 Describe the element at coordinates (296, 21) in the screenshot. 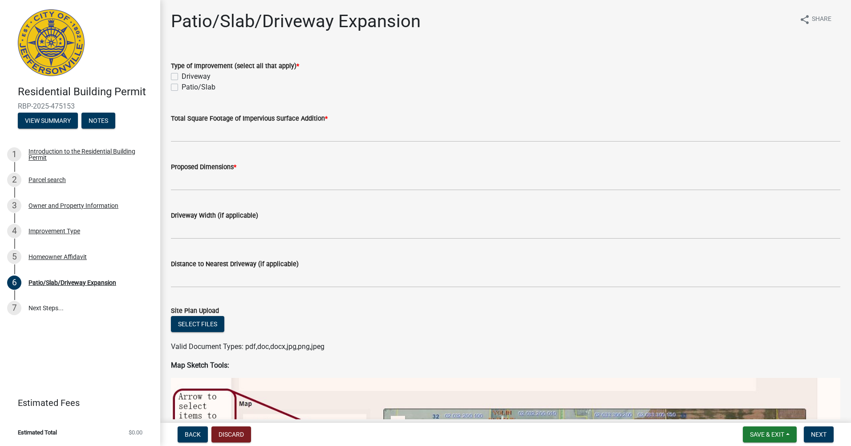

I see `h1: Patio/Slab/Driveway Expansion` at that location.